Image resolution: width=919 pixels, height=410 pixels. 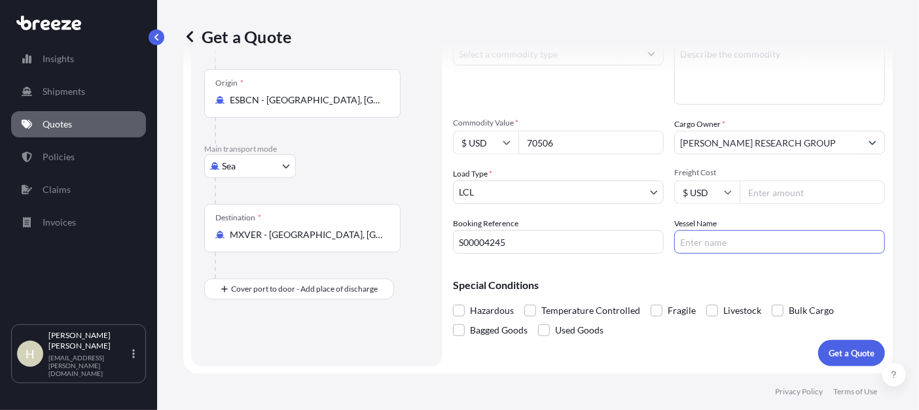 What do you see at coordinates (317, 149) in the screenshot?
I see `p: Main transport mode` at bounding box center [317, 149].